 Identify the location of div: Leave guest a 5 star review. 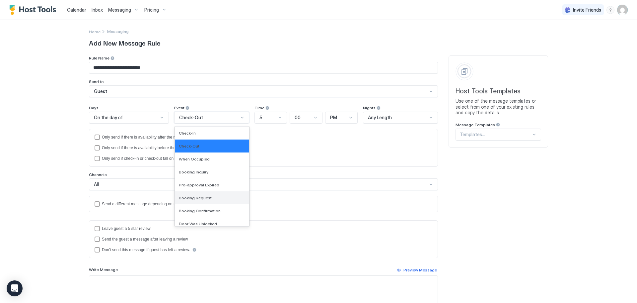
(126, 228).